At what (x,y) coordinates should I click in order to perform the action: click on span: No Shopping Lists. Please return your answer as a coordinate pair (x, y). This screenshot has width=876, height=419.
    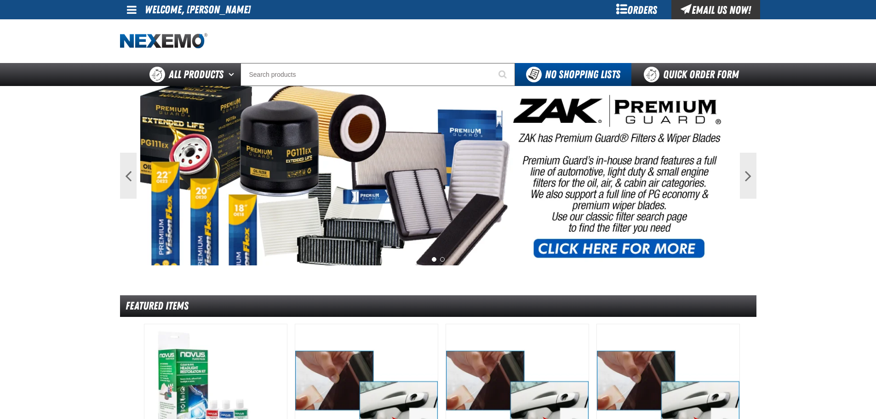
    Looking at the image, I should click on (583, 75).